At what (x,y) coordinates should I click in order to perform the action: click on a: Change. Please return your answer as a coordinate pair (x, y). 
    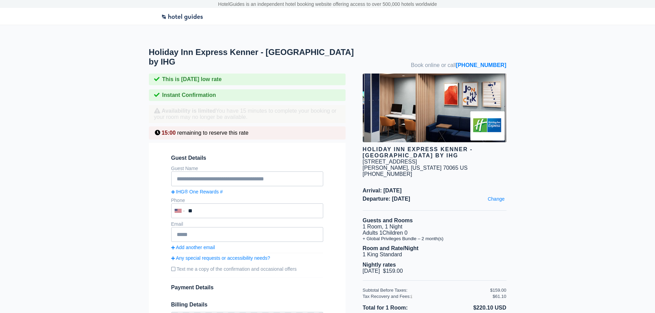
    Looking at the image, I should click on (496, 199).